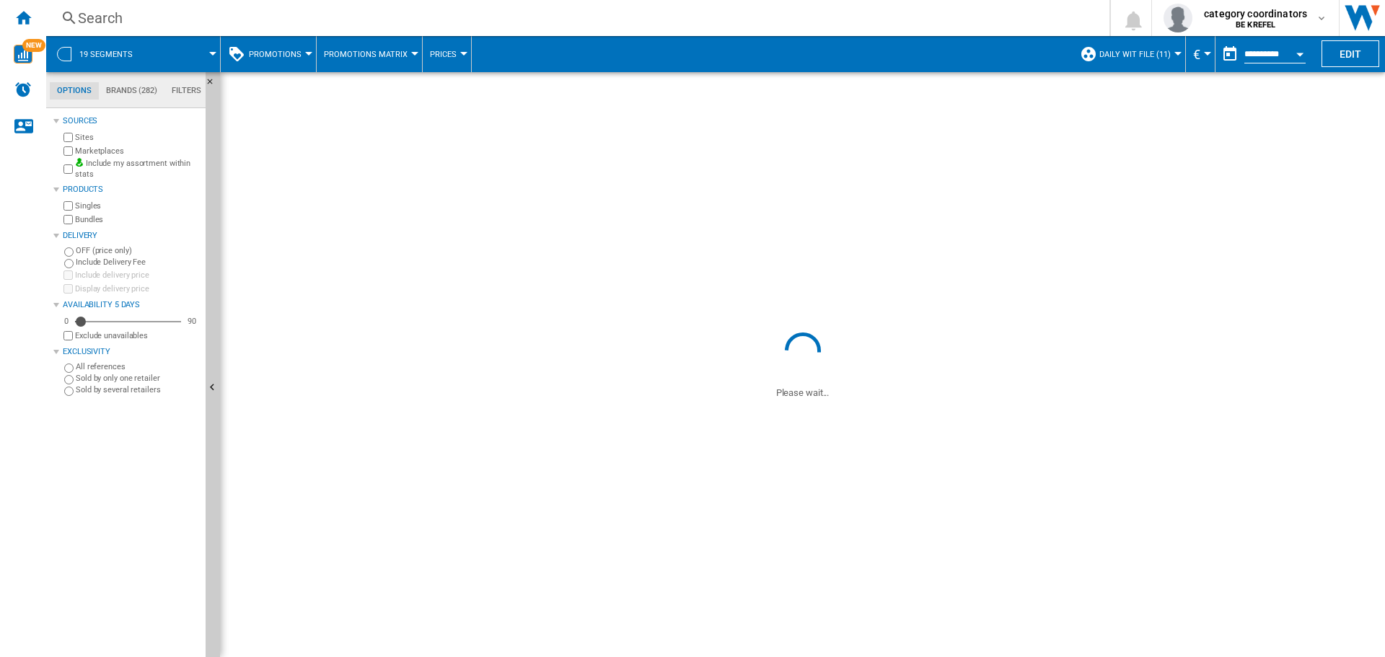 The height and width of the screenshot is (657, 1385). What do you see at coordinates (69, 368) in the screenshot?
I see `input: All references` at bounding box center [69, 368].